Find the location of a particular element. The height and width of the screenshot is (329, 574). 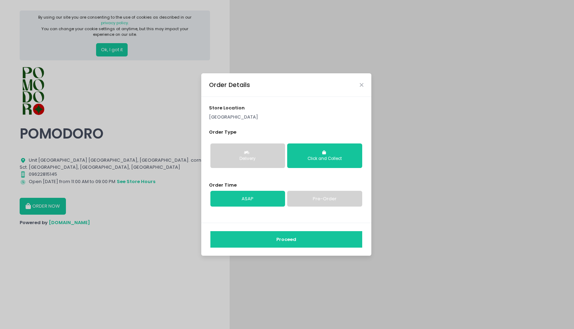

div: Order Details is located at coordinates (229, 85).